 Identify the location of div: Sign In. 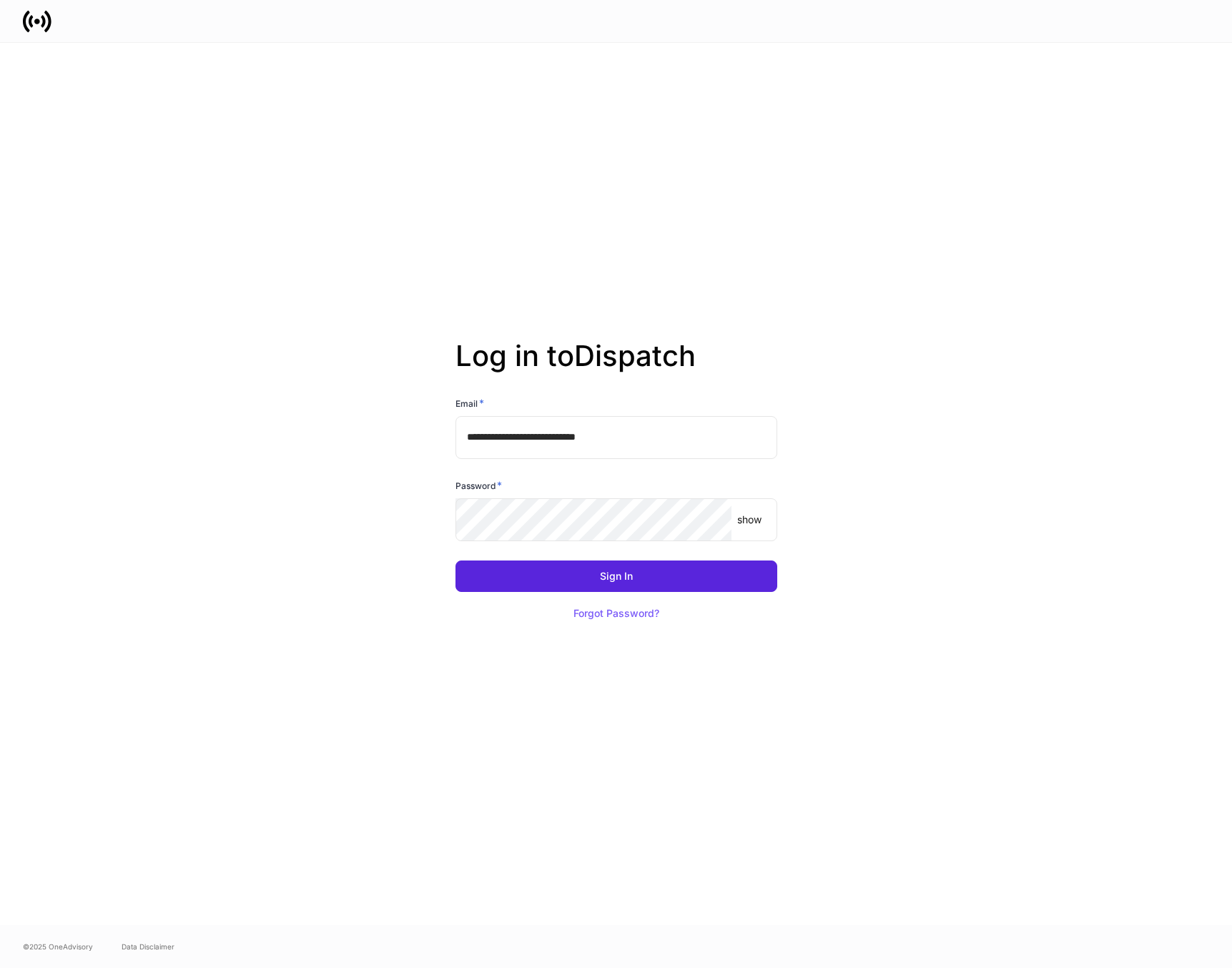
(616, 576).